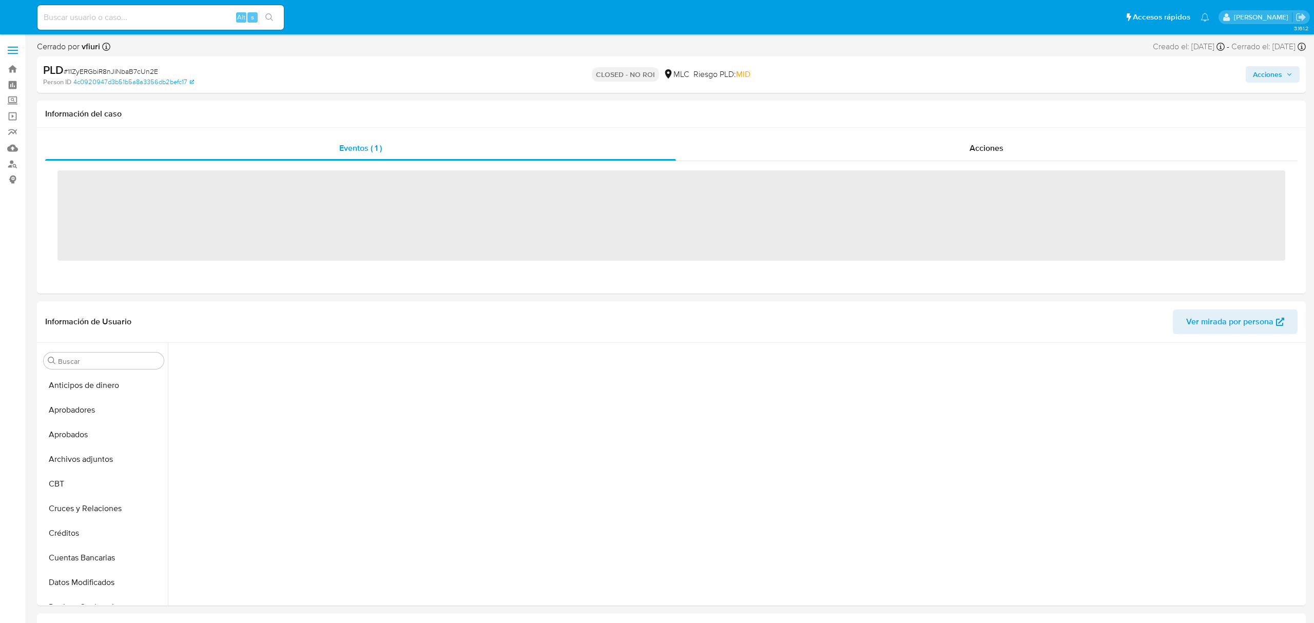 This screenshot has width=1314, height=623. What do you see at coordinates (1273, 74) in the screenshot?
I see `button: Acciones` at bounding box center [1273, 74].